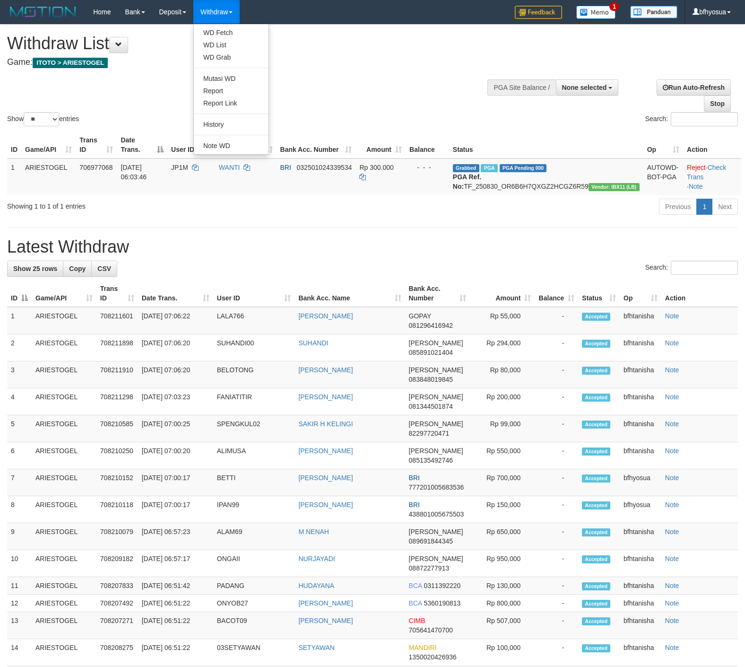 This screenshot has width=745, height=667. I want to click on td: 9, so click(19, 536).